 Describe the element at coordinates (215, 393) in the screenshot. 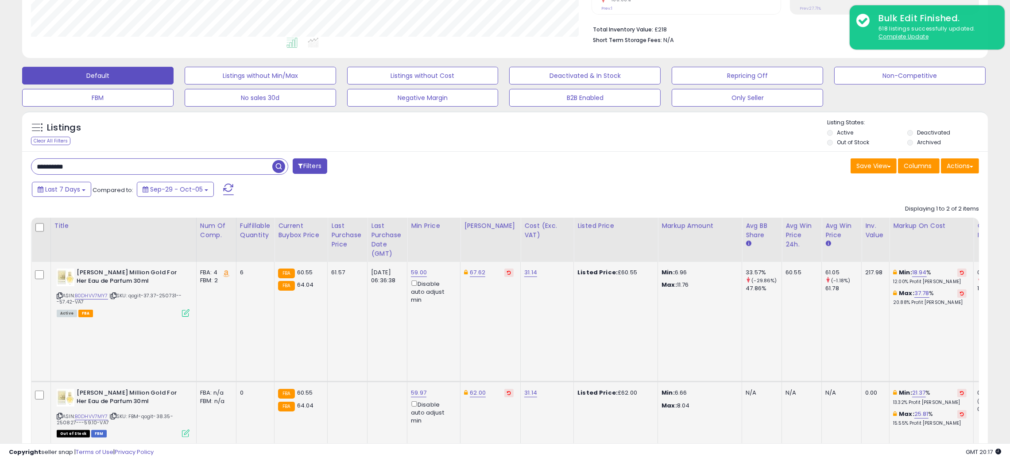

I see `div: FBA: n/a` at that location.